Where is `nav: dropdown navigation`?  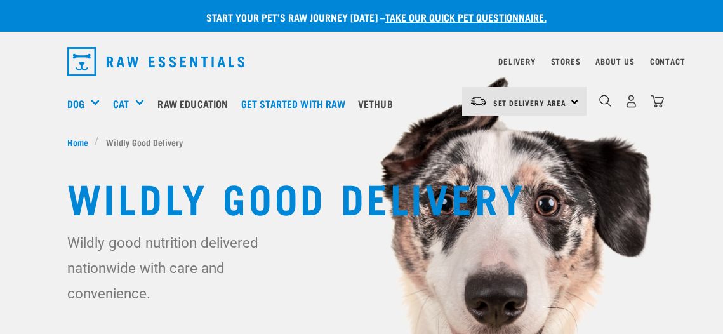 nav: dropdown navigation is located at coordinates (362, 62).